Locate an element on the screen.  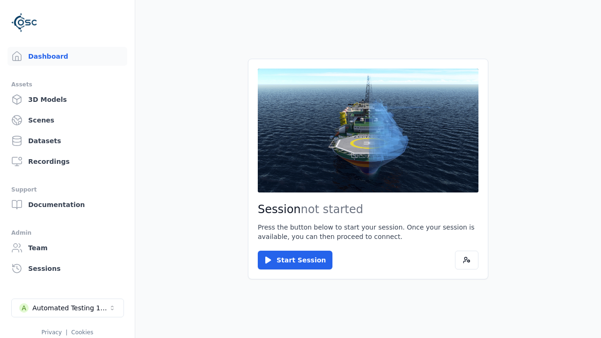
a: Team is located at coordinates (67, 248).